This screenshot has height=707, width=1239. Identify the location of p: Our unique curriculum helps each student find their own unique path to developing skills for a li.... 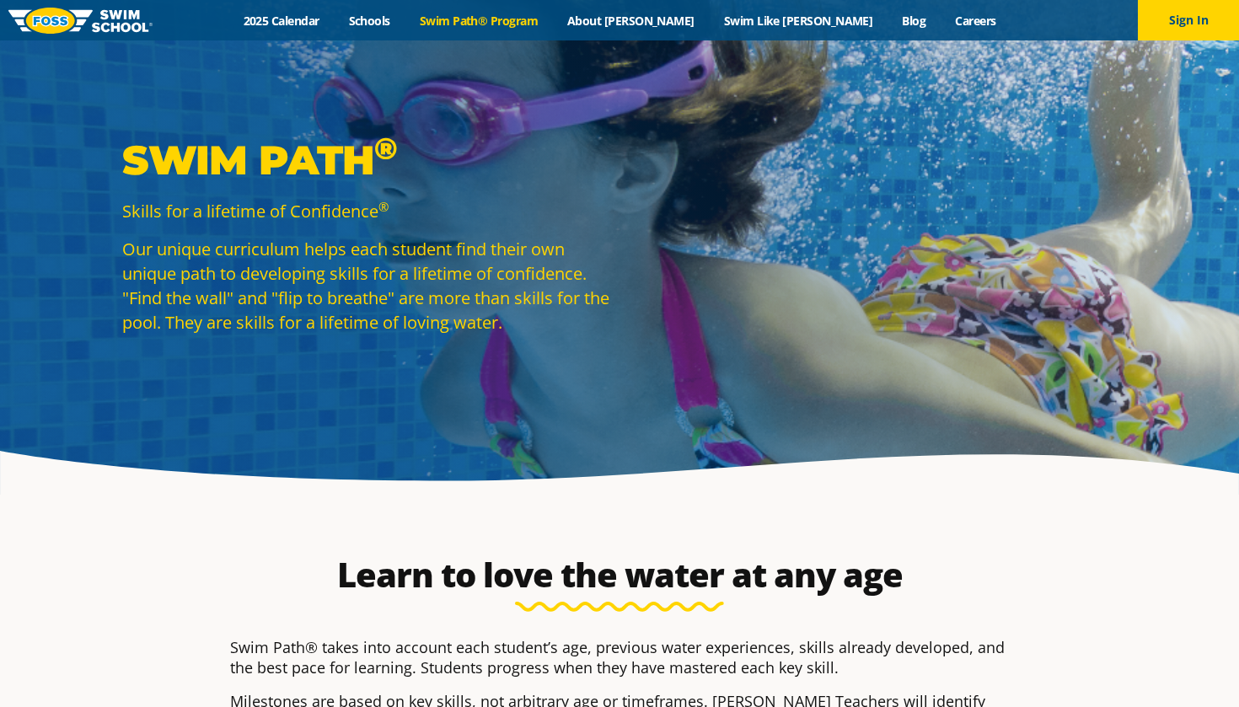
(367, 286).